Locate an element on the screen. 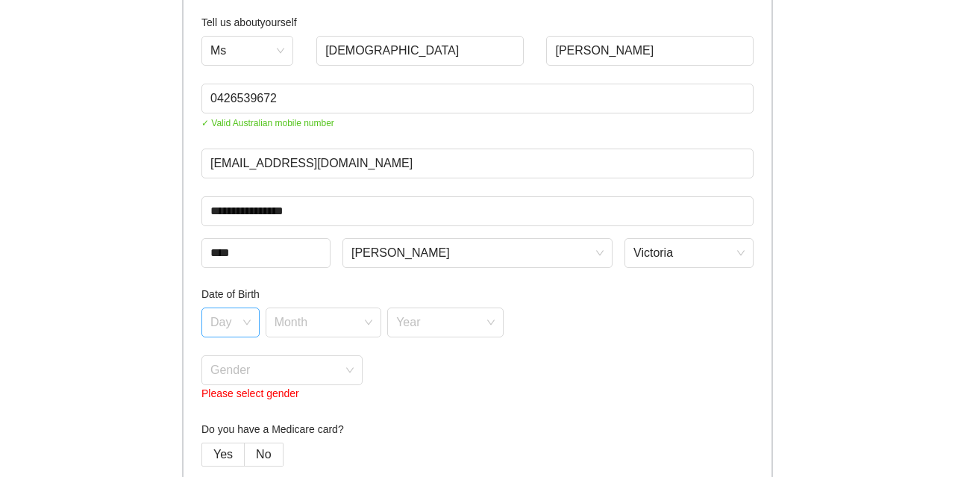  input: Email is located at coordinates (477, 163).